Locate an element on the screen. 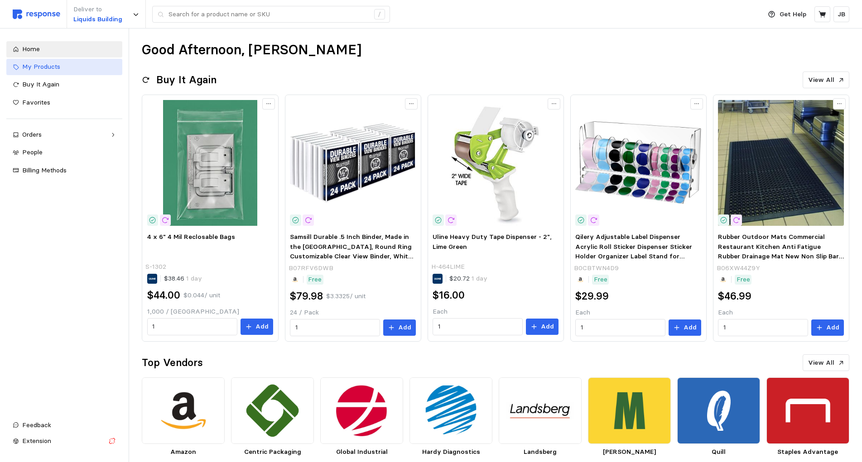  span: Qilery Adjustable Label Dispenser Acrylic Roll Sticker Dispenser Sticker Holder Organizer Label S... is located at coordinates (634, 251).